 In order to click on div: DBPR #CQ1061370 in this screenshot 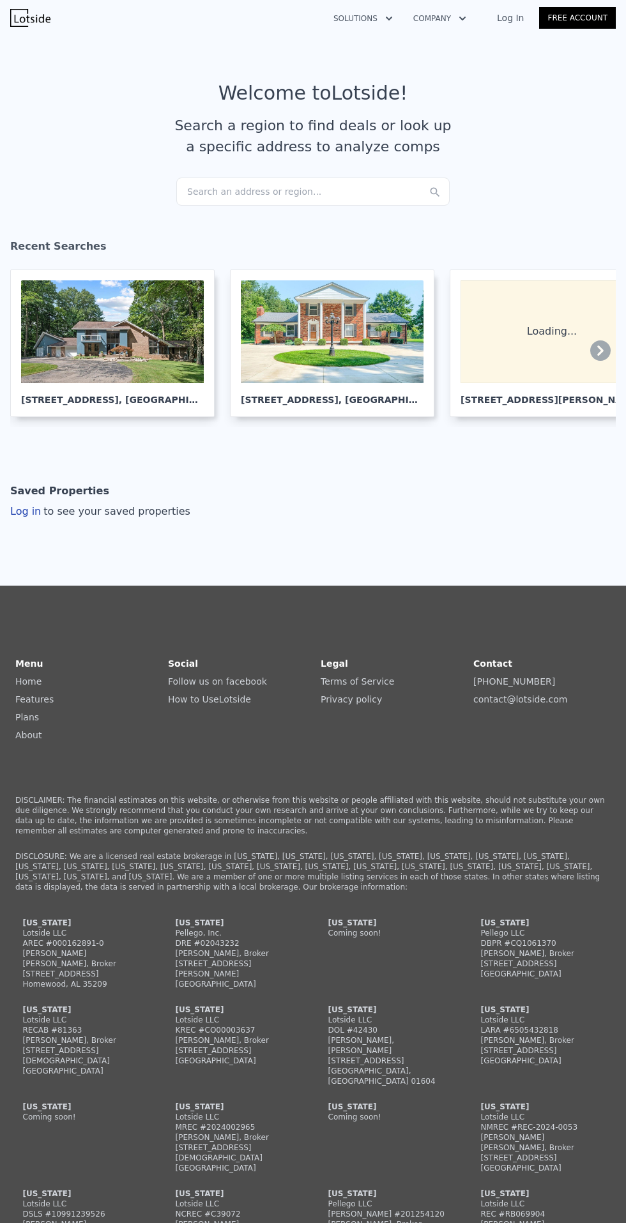, I will do `click(542, 943)`.